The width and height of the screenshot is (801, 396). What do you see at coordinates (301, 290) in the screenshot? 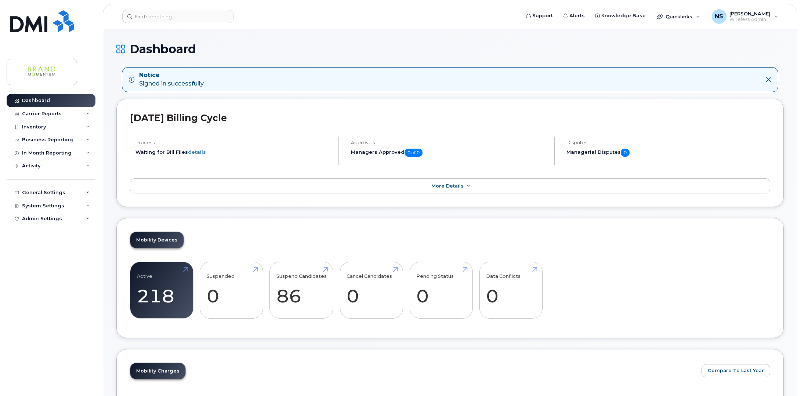
I see `a: Suspend Candidates 86` at bounding box center [301, 290].